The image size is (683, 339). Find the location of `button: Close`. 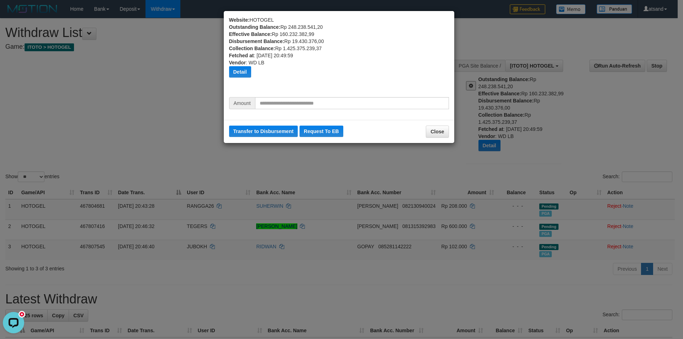

button: Close is located at coordinates (437, 132).